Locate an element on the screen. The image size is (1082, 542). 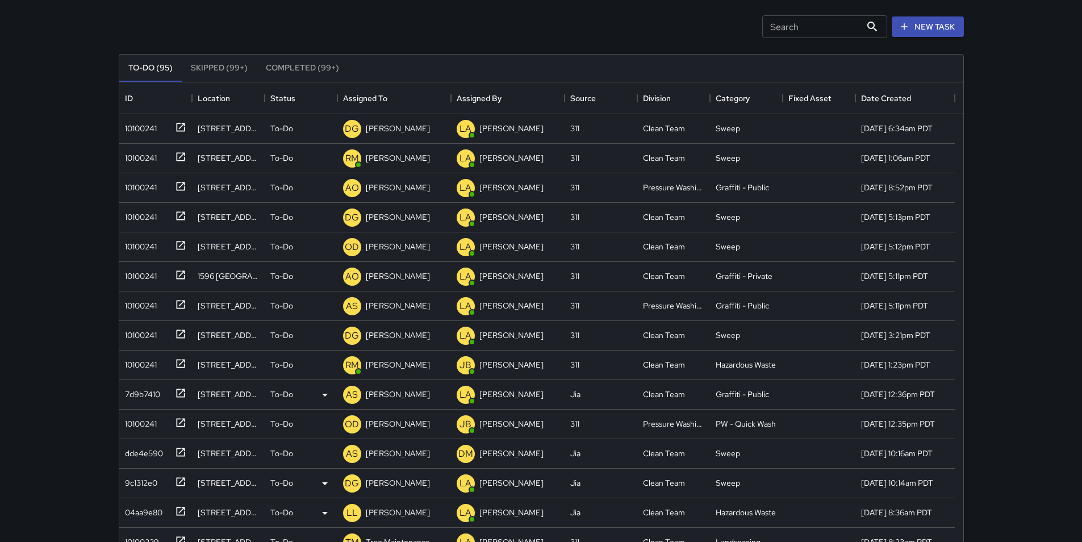
div: Hazardous Waste is located at coordinates (746, 365).